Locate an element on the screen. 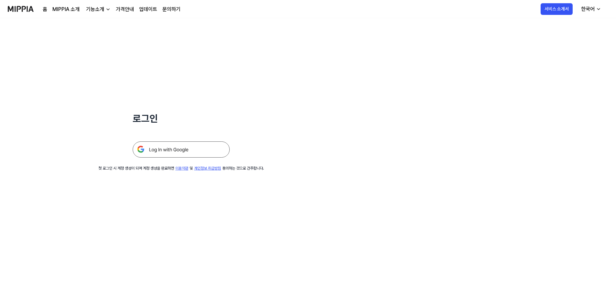 This screenshot has height=299, width=616. a: 이용약관 is located at coordinates (182, 168).